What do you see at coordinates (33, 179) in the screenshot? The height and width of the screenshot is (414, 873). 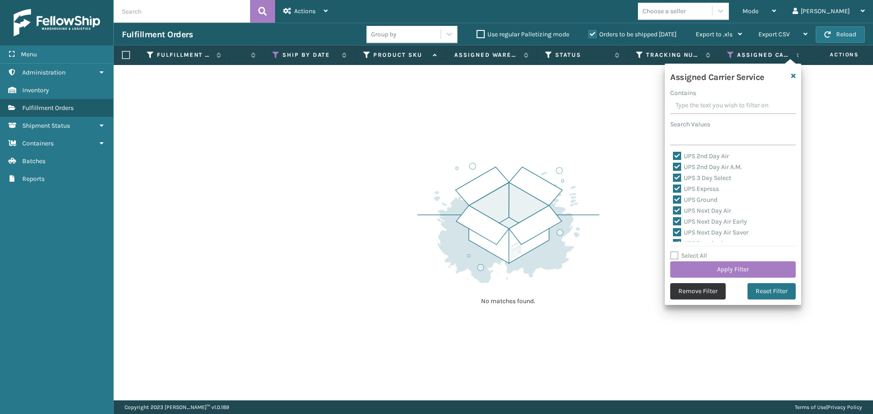 I see `span: Reports` at bounding box center [33, 179].